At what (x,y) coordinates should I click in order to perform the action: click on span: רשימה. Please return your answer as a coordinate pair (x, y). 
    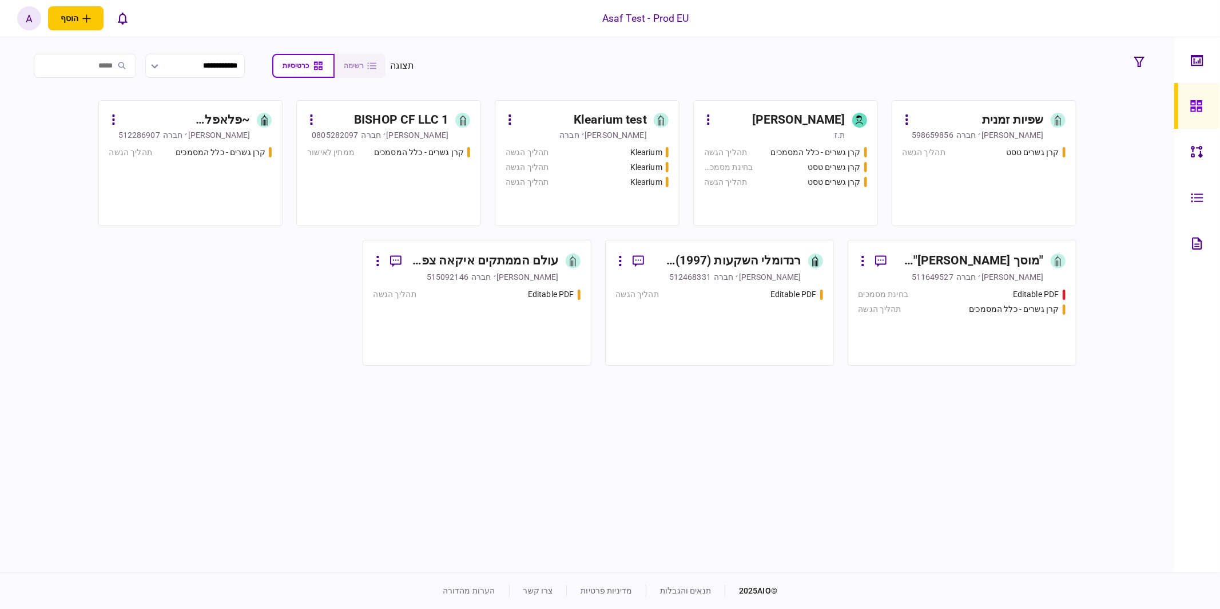
    Looking at the image, I should click on (354, 66).